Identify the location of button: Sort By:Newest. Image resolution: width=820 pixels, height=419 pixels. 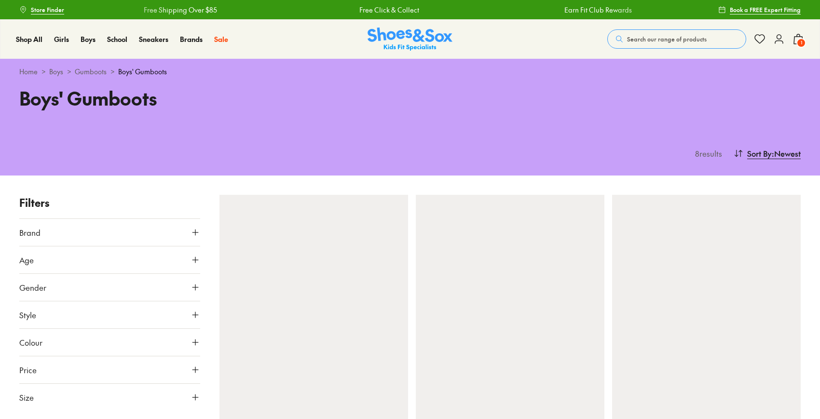
(767, 153).